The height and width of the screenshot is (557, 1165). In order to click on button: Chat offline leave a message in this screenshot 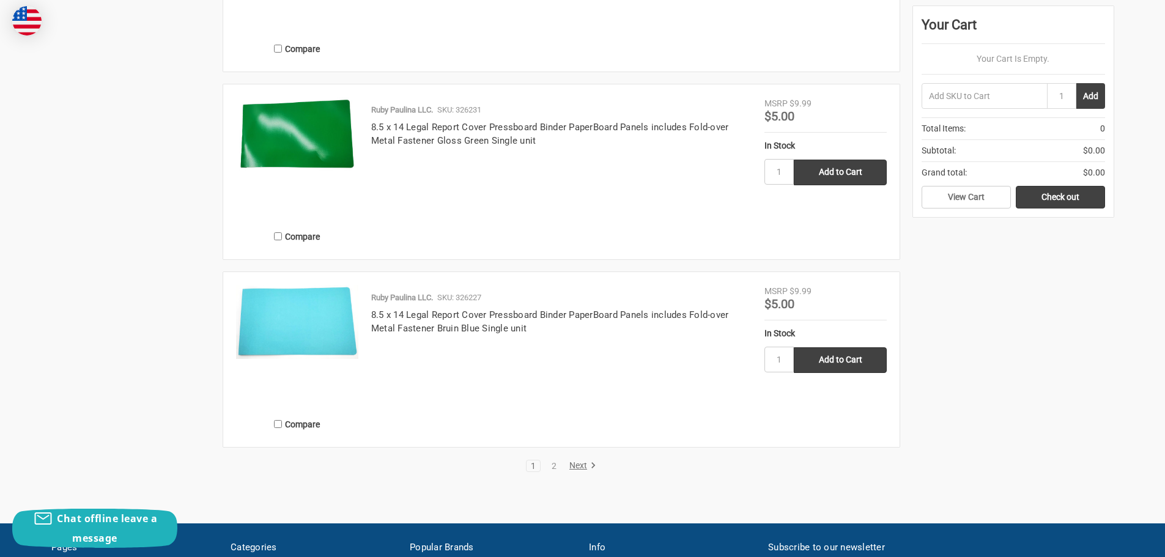, I will do `click(95, 529)`.